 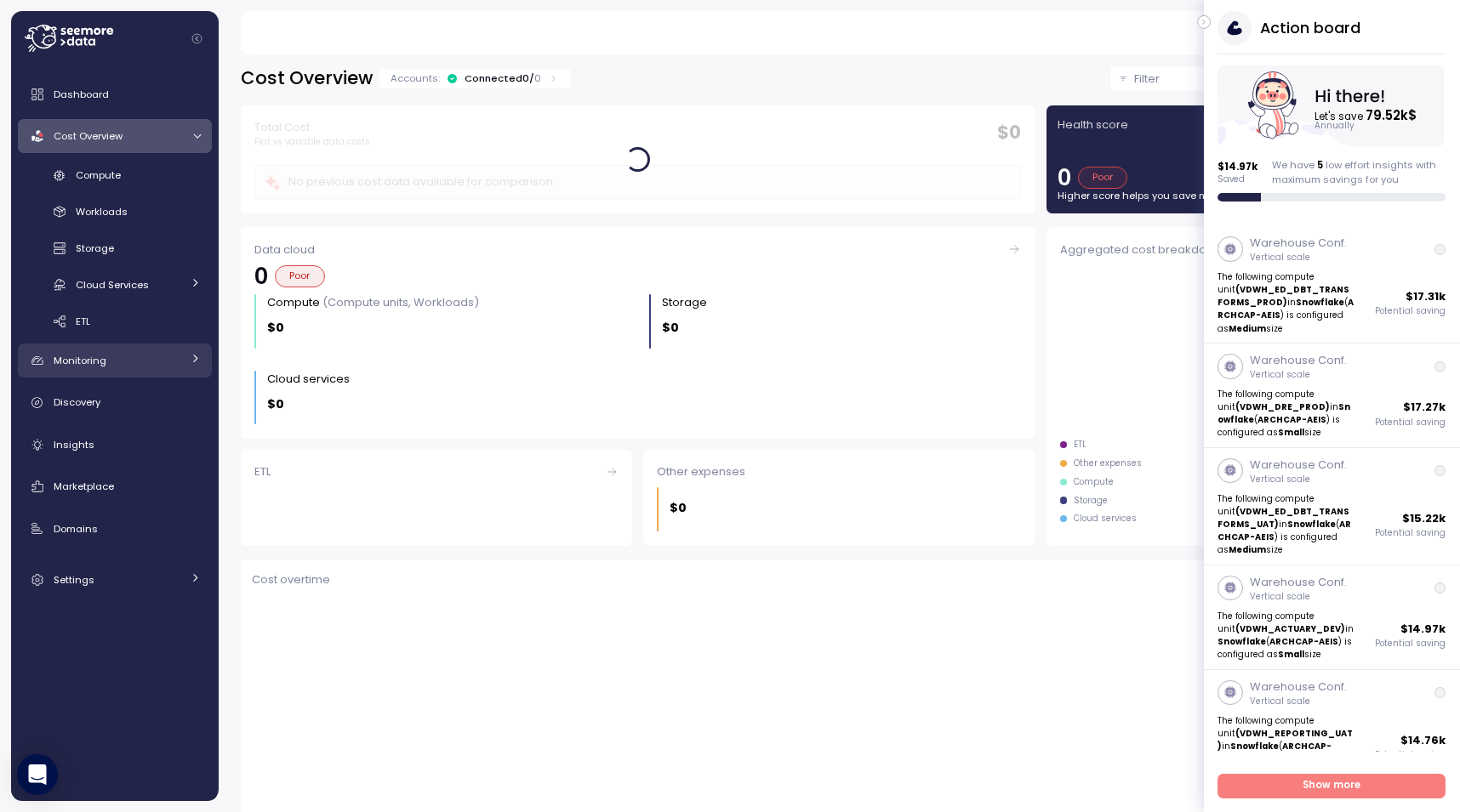 What do you see at coordinates (1359, 172) in the screenshot?
I see `div: We have low effort insights with maximum savings for you` at bounding box center [1359, 172].